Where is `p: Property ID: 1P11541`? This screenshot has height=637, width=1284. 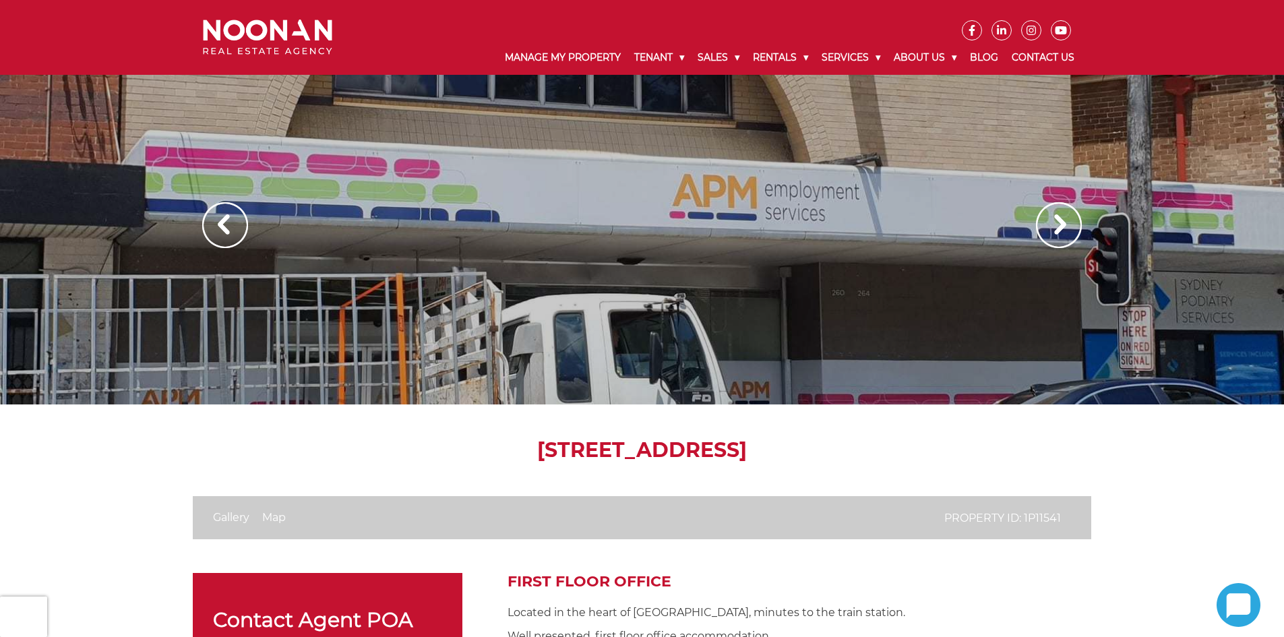
p: Property ID: 1P11541 is located at coordinates (1002, 518).